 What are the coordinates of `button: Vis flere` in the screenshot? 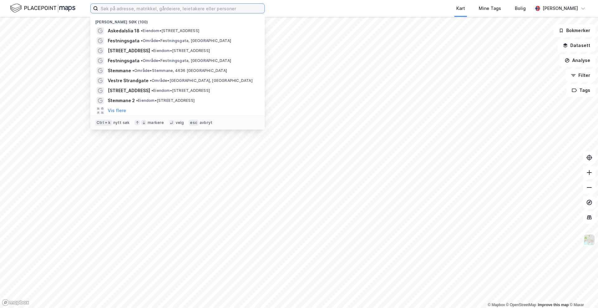 It's located at (117, 110).